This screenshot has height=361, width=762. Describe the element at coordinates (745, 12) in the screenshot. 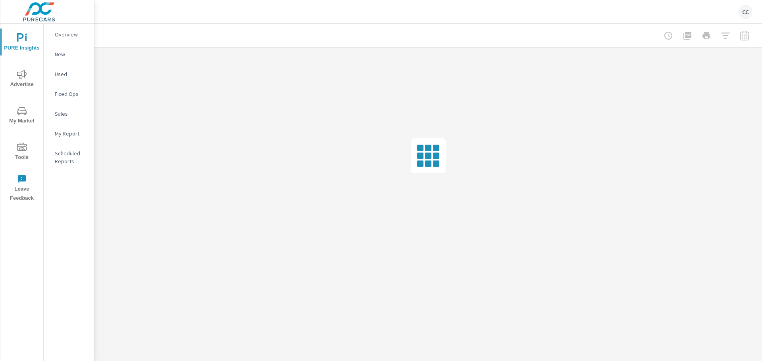

I see `div: CC` at that location.